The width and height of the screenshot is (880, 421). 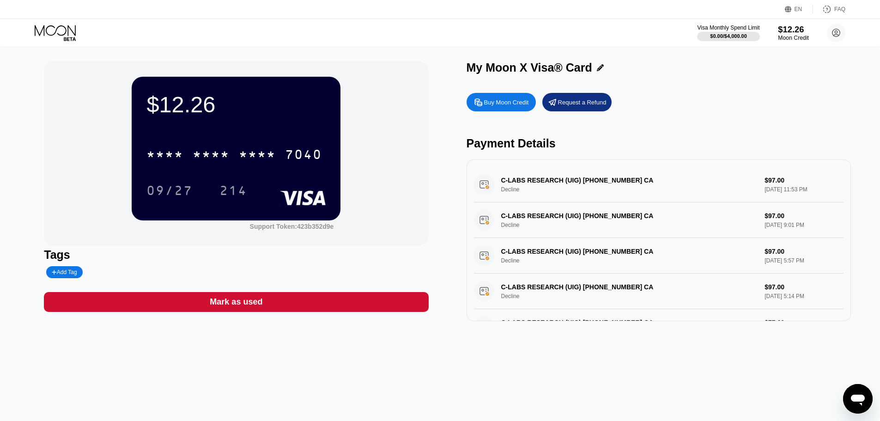 What do you see at coordinates (728, 28) in the screenshot?
I see `div: Visa Monthly Spend Limit` at bounding box center [728, 28].